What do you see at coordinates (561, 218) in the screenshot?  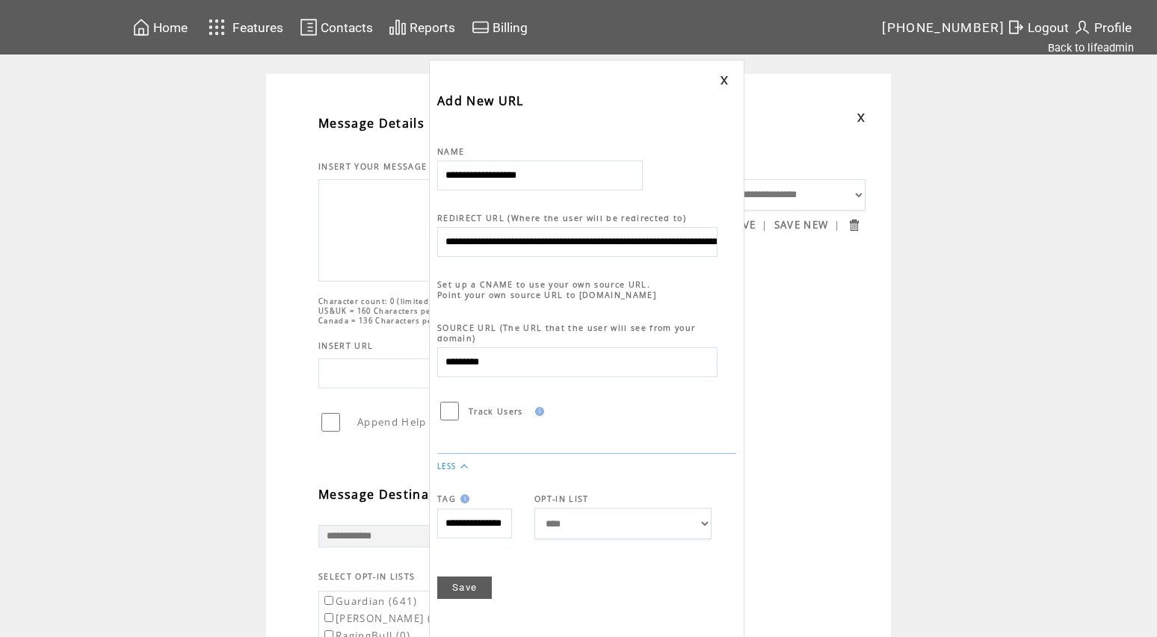 I see `span: REDIRECT URL (Where the user will be redirected to)` at bounding box center [561, 218].